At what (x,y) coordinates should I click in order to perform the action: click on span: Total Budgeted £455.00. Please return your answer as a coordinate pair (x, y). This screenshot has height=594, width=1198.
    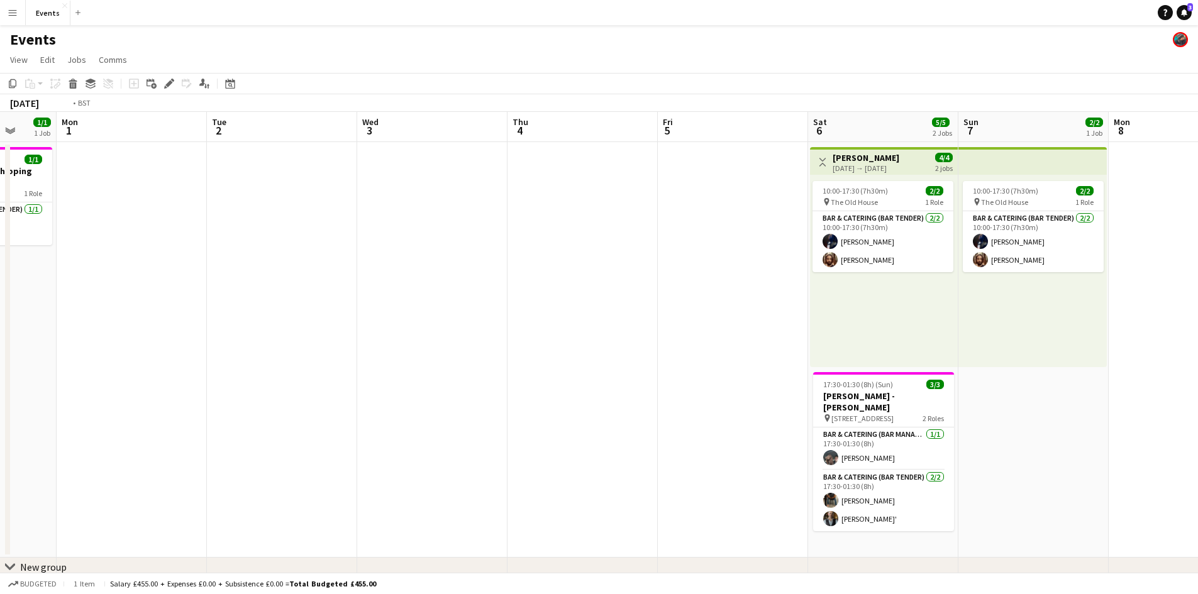
    Looking at the image, I should click on (333, 584).